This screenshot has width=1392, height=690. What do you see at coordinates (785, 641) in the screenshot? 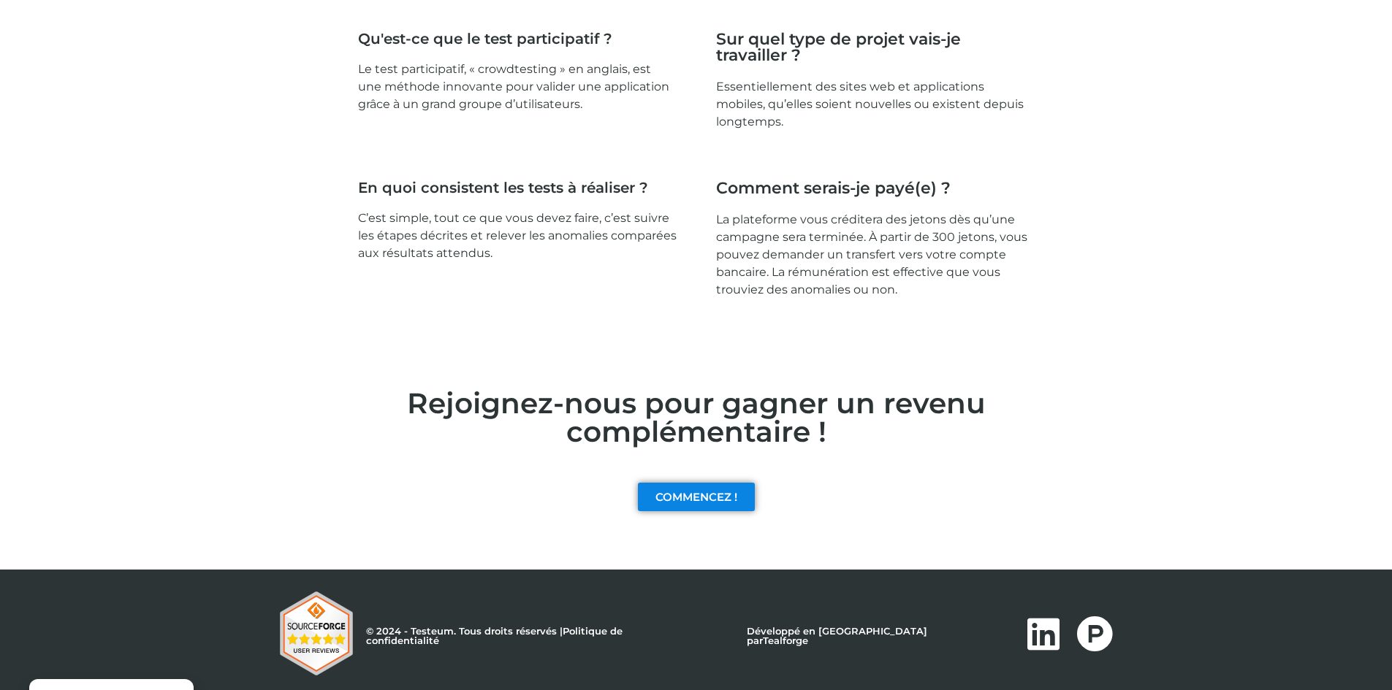
I see `a: Tealforge` at bounding box center [785, 641].